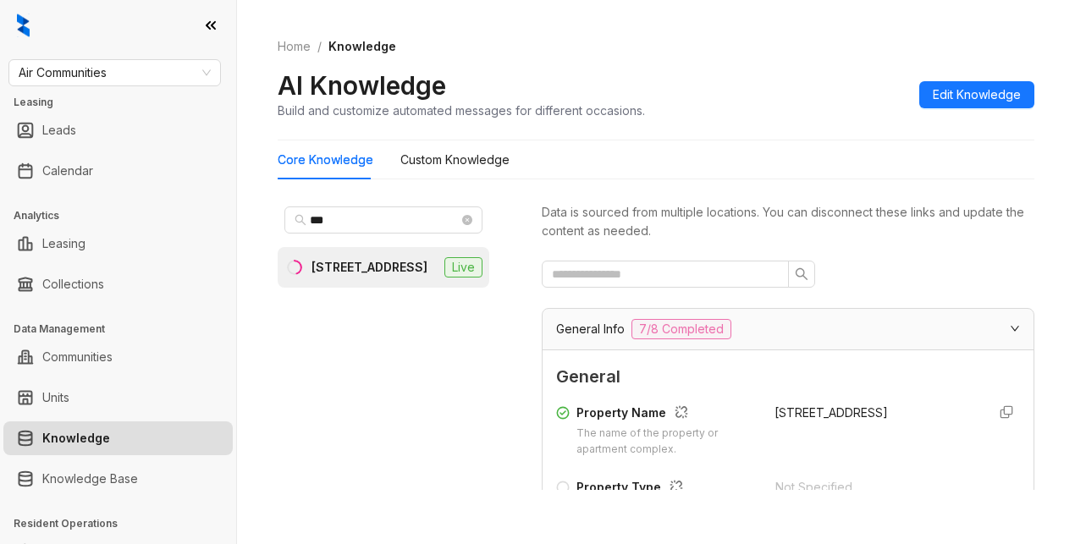 This screenshot has height=544, width=1075. Describe the element at coordinates (114, 73) in the screenshot. I see `span: Air Communities` at that location.